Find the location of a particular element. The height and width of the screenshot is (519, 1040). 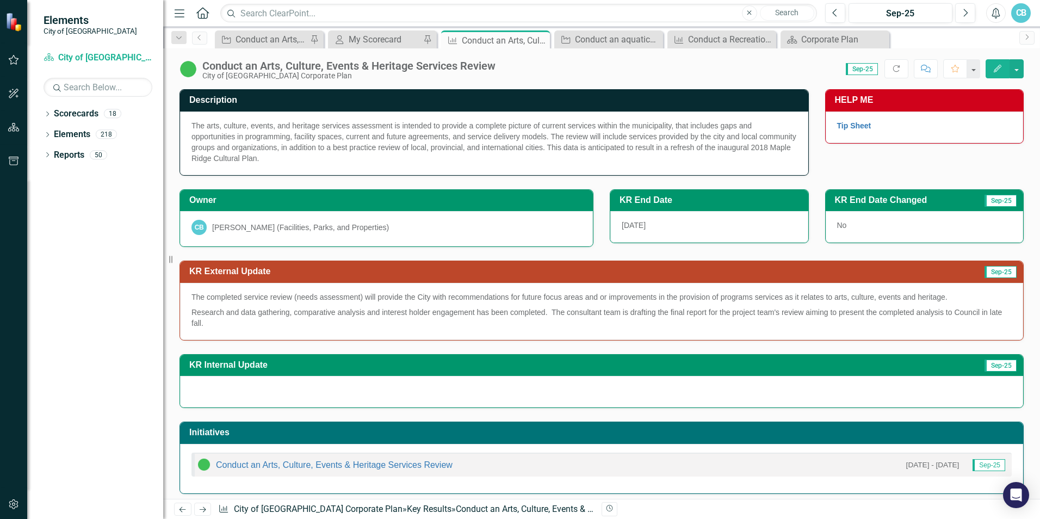

div: 18 is located at coordinates (113, 114).